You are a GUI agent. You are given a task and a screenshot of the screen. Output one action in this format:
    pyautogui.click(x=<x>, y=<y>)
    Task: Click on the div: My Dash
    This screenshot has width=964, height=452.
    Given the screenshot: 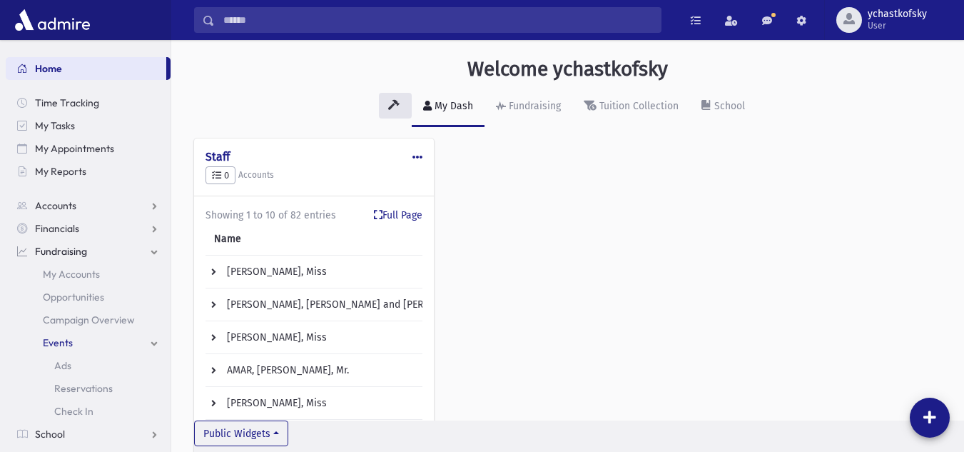 What is the action you would take?
    pyautogui.click(x=453, y=106)
    